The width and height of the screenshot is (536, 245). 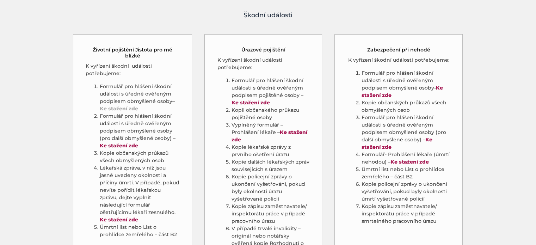 I want to click on li: Formulář pro hlášení škodní události s úředně ověřeným podpisem obmyšlené osoby-, so click(x=405, y=84).